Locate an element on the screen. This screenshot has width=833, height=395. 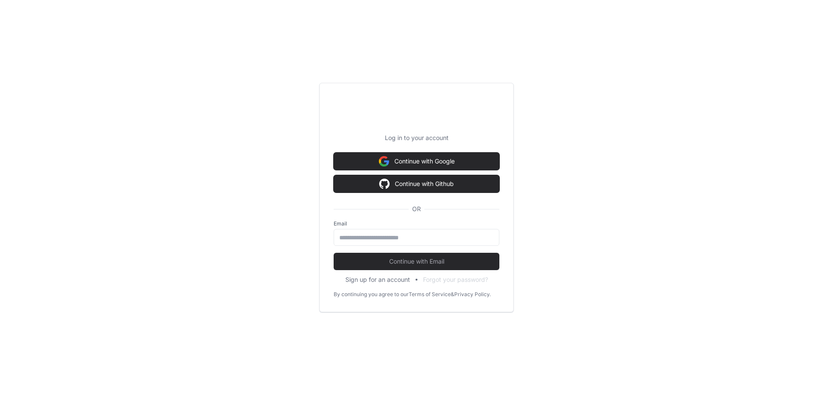
span: OR is located at coordinates (417, 209).